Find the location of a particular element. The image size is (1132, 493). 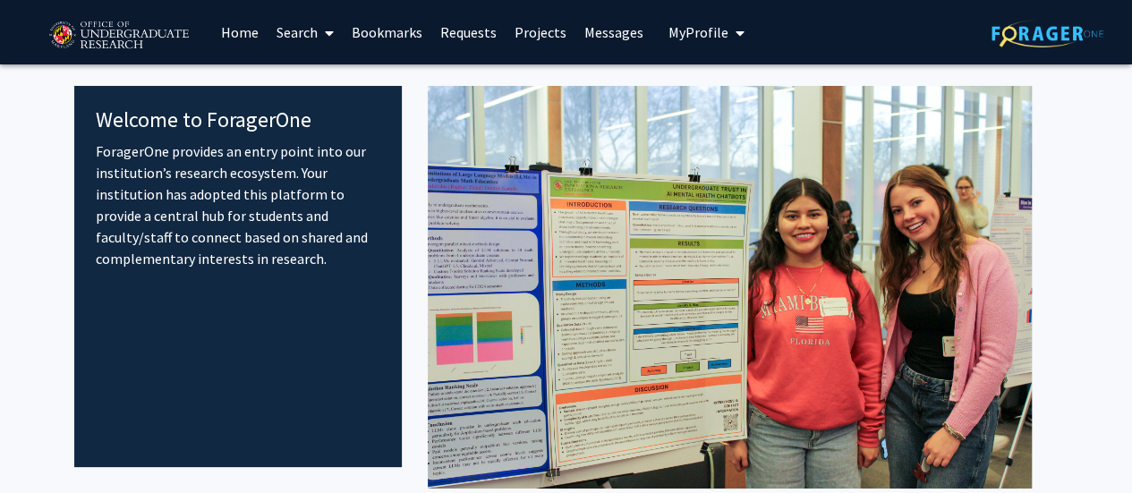

h4: Welcome to ForagerOne is located at coordinates (238, 120).